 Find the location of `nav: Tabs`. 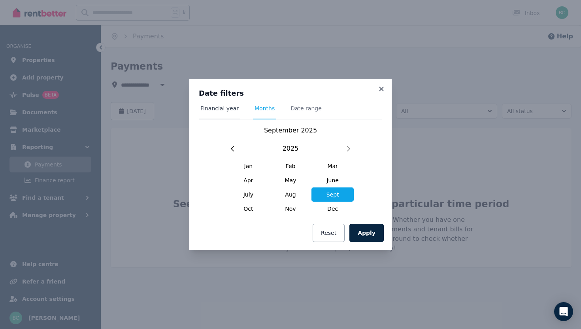

nav: Tabs is located at coordinates (291, 112).